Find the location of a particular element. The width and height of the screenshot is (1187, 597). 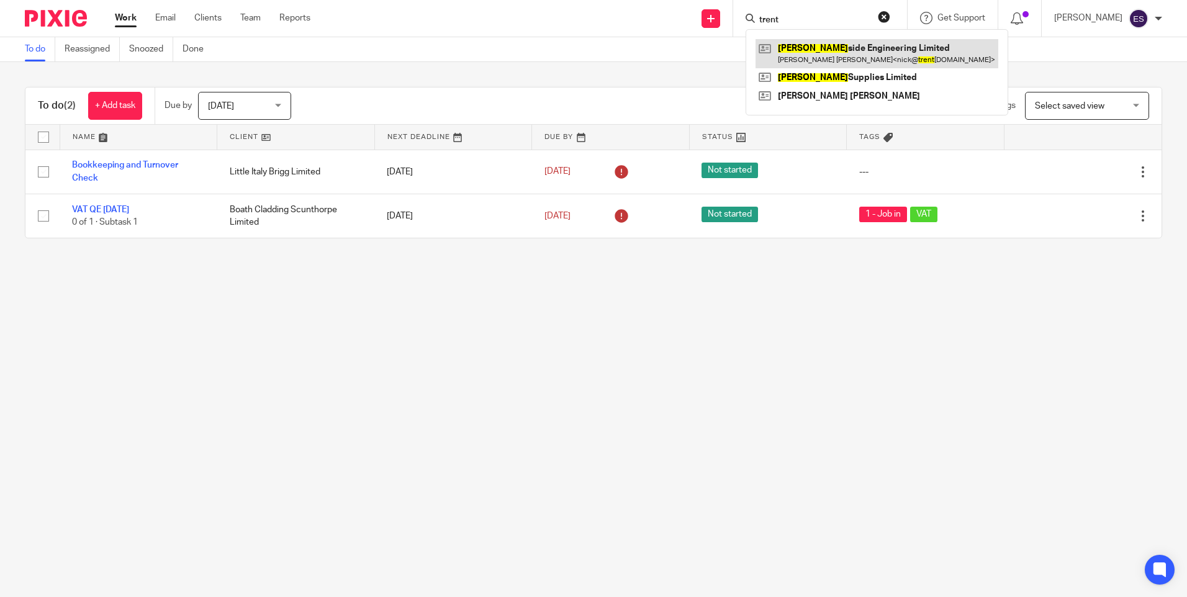

span: (2) is located at coordinates (70, 106).